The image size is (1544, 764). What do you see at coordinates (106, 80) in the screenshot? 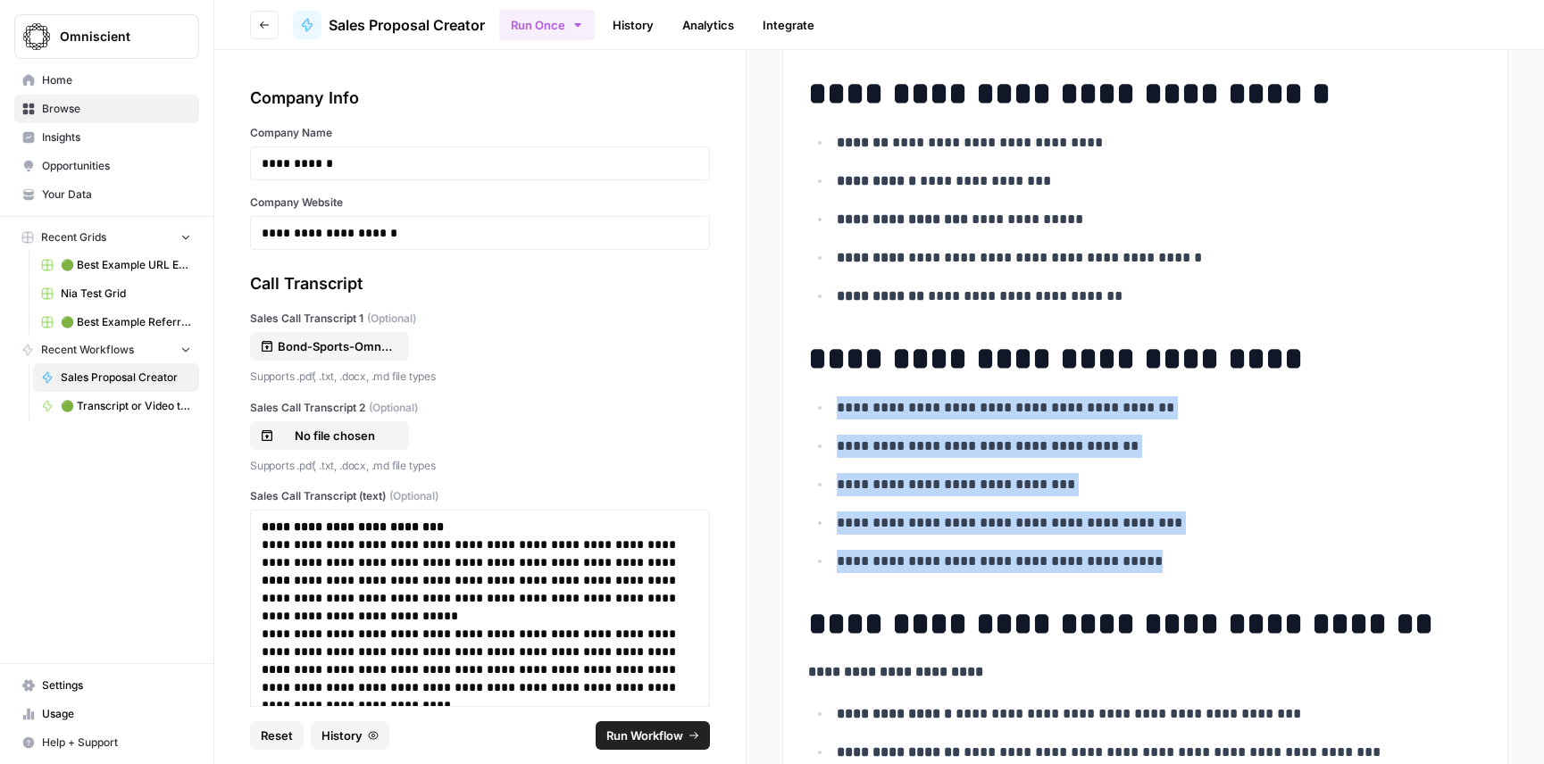
I see `a: Home` at bounding box center [106, 80].